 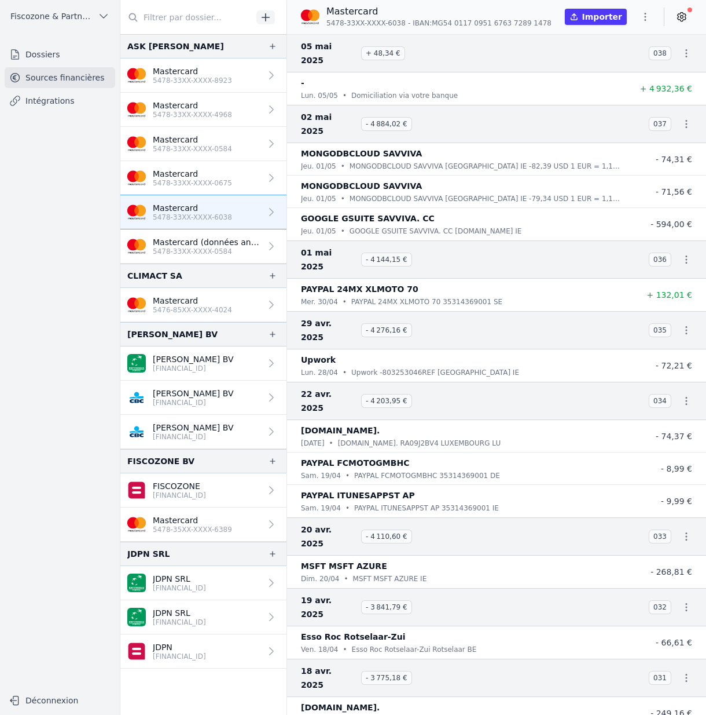 What do you see at coordinates (387, 401) in the screenshot?
I see `span: - 4 203,95 €` at bounding box center [387, 401].